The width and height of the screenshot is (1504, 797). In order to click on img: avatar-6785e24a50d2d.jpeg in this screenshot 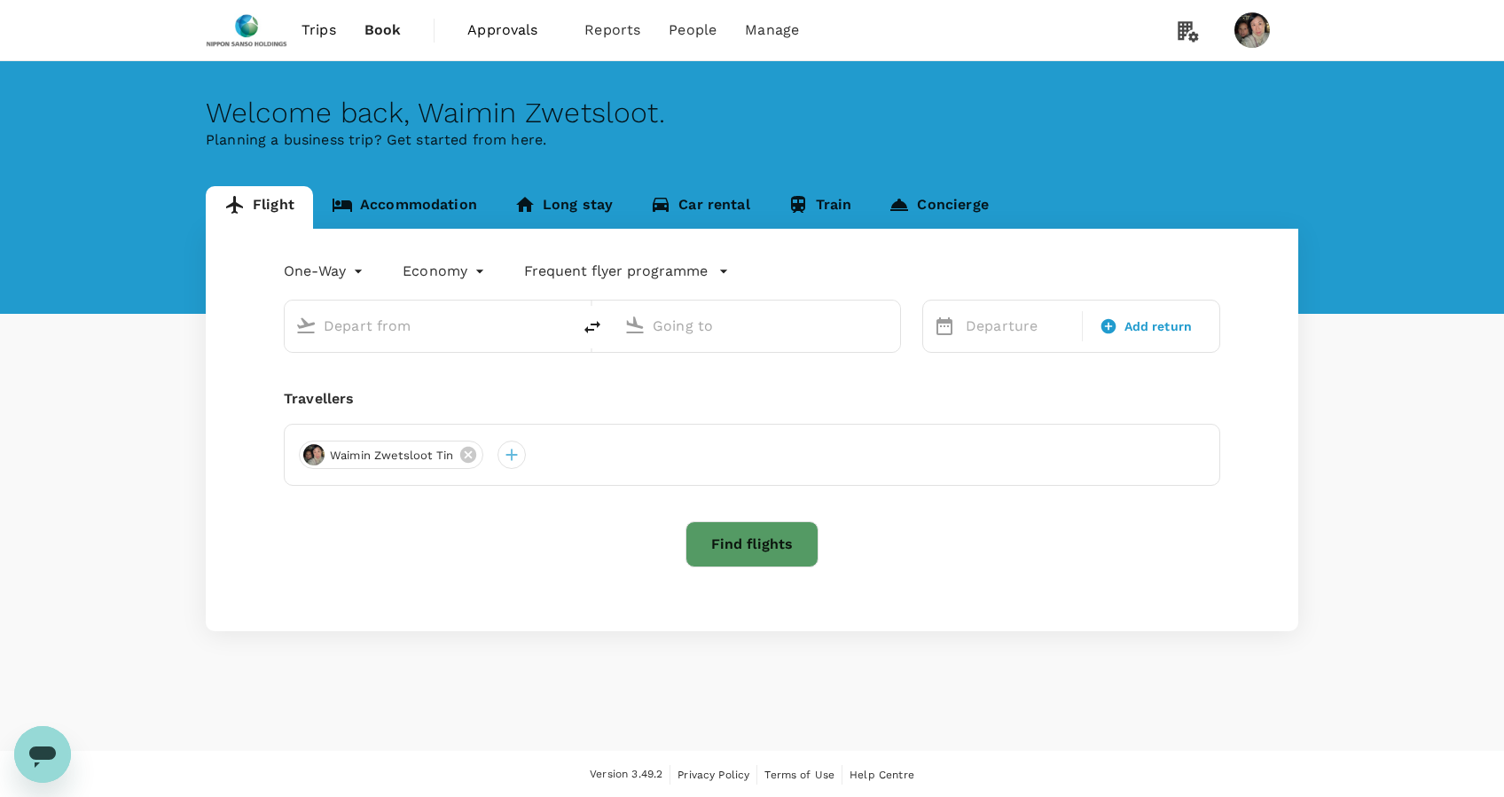, I will do `click(314, 455)`.